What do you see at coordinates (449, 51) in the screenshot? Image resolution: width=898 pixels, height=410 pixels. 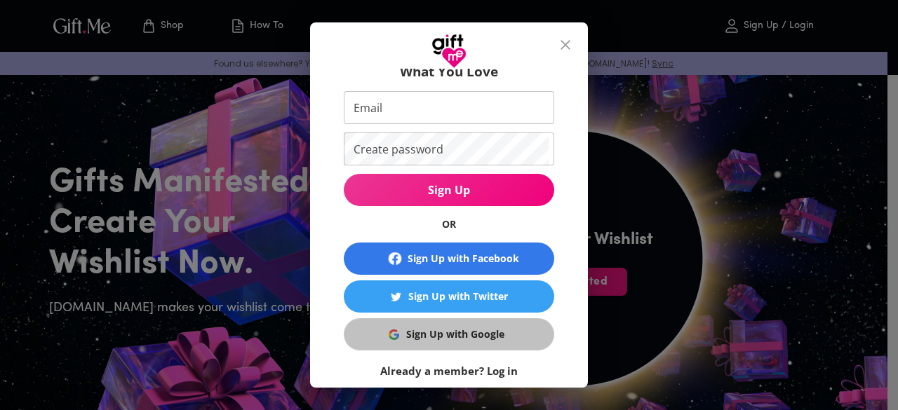 I see `img: GiftMe Logo` at bounding box center [449, 51].